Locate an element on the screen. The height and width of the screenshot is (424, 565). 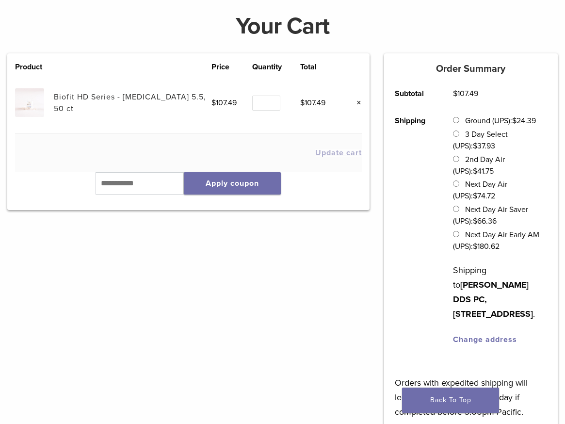
p: Shipping to . is located at coordinates (500, 292).